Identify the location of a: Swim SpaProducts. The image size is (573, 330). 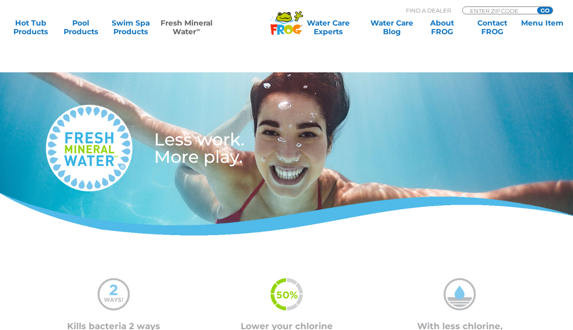
(131, 27).